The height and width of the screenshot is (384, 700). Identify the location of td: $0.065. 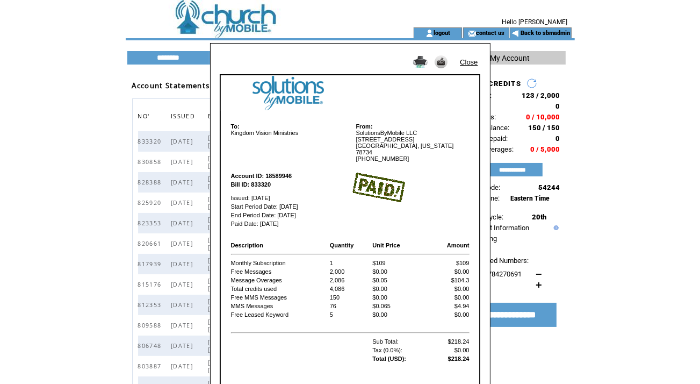
(401, 306).